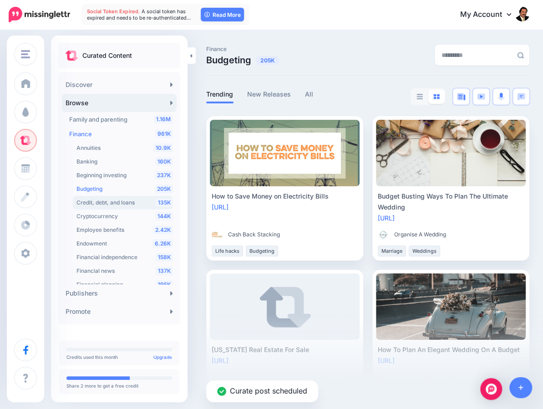 The image size is (543, 409). Describe the element at coordinates (98, 119) in the screenshot. I see `span: Family and parenting` at that location.